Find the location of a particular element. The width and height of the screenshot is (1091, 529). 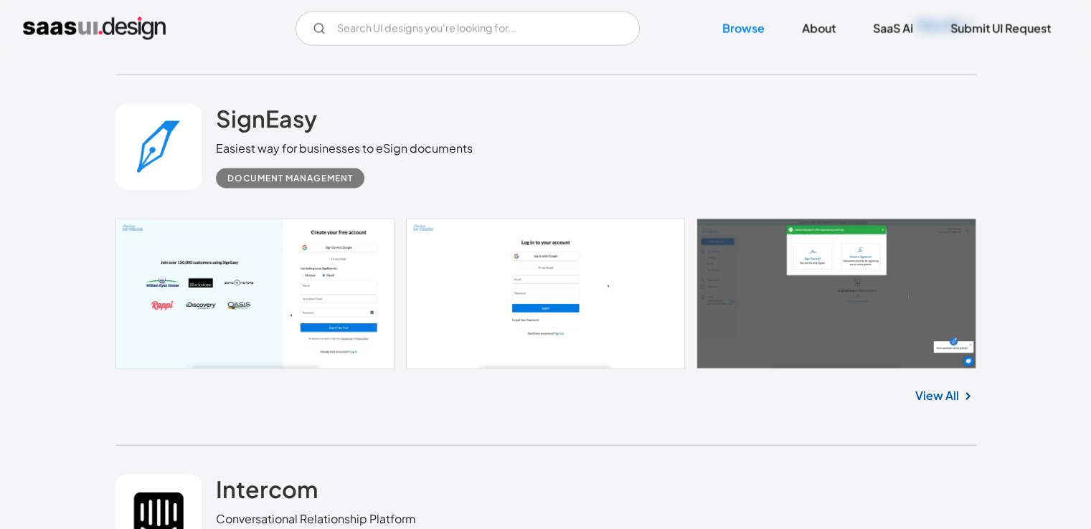

a: Browse is located at coordinates (743, 29).